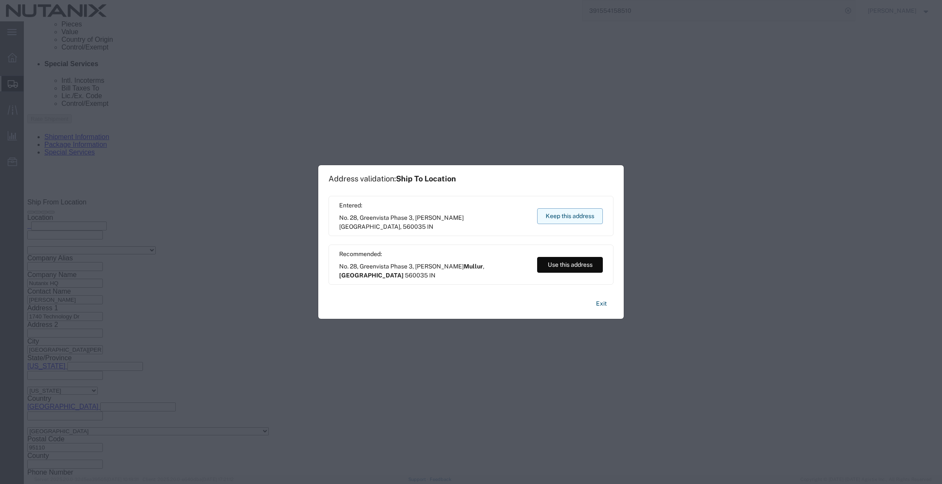  I want to click on h1: Address validation:, so click(392, 179).